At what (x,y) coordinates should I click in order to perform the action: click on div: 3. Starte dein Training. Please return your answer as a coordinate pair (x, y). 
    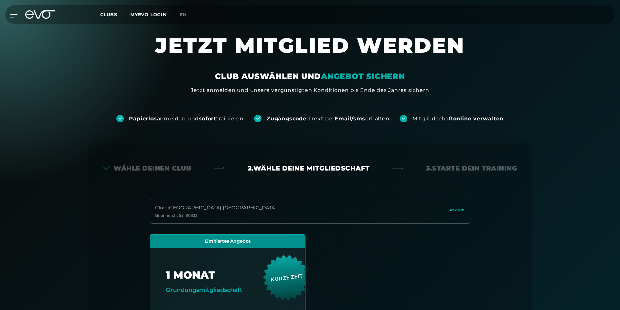
    Looking at the image, I should click on (471, 168).